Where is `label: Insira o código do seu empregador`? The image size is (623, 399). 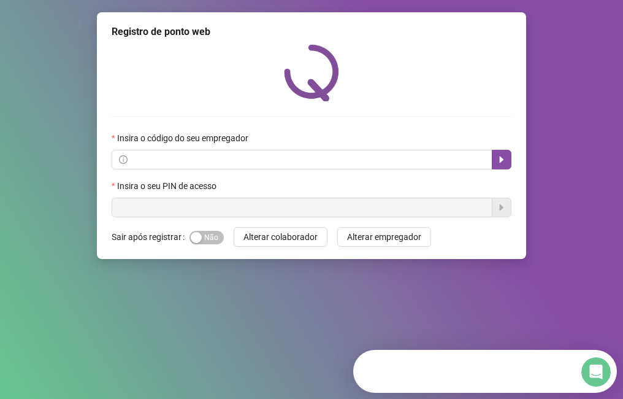
label: Insira o código do seu empregador is located at coordinates (184, 138).